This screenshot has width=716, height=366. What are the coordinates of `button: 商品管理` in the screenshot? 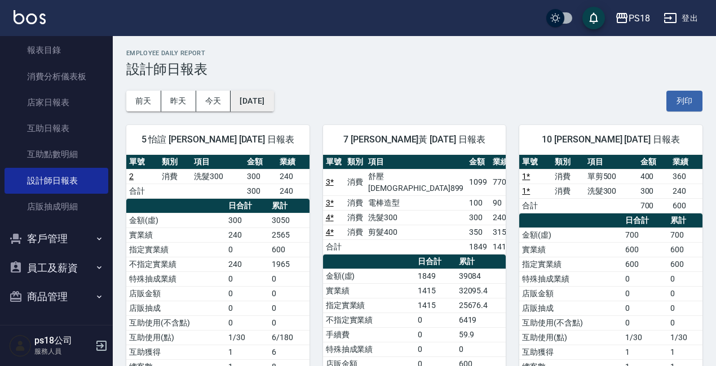 It's located at (56, 297).